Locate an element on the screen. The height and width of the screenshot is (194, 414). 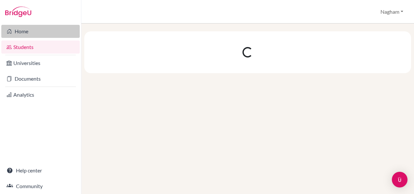
a: Universities is located at coordinates (40, 63).